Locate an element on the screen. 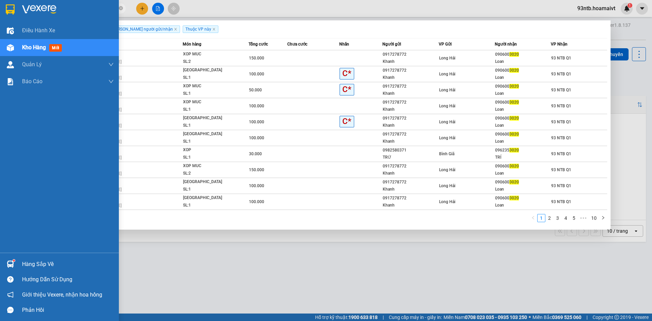 The image size is (652, 321). li: 1 is located at coordinates (541, 218).